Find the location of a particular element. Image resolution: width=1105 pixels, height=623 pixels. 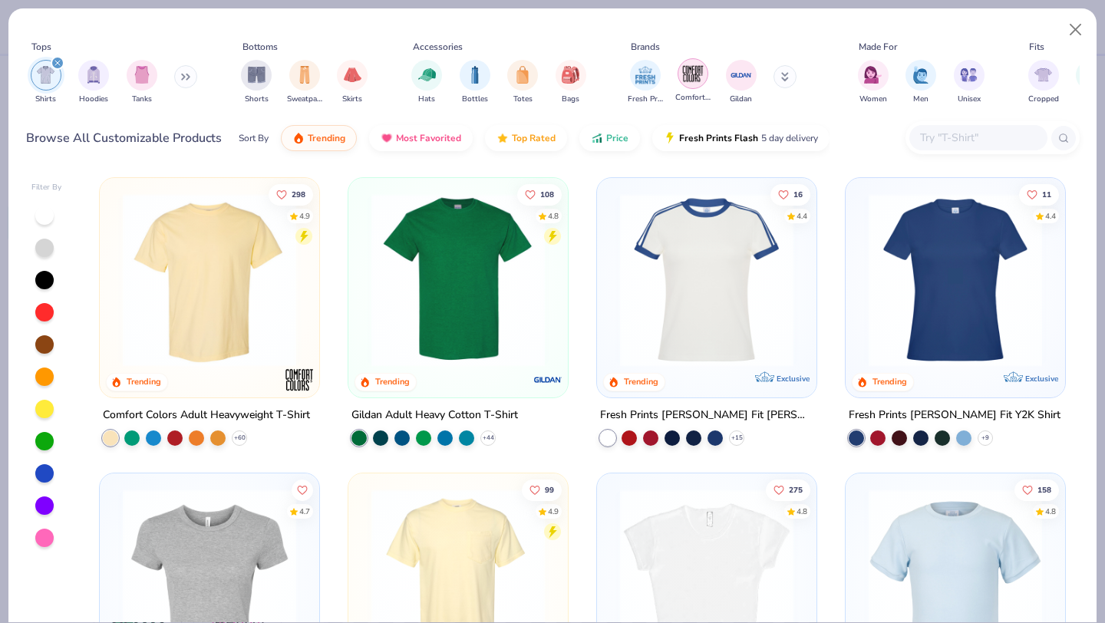

div: Bottoms is located at coordinates (260, 47).